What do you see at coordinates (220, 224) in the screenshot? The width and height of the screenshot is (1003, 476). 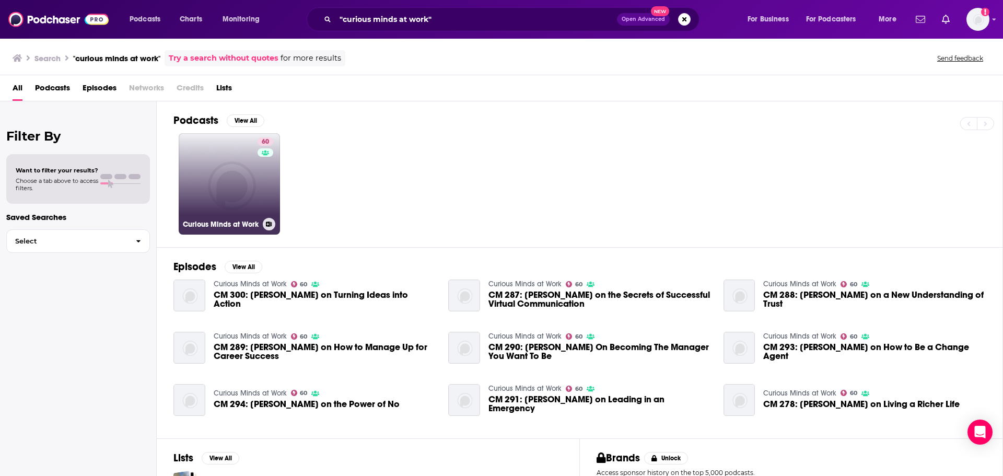 I see `h3: Curious Minds at Work` at bounding box center [220, 224].